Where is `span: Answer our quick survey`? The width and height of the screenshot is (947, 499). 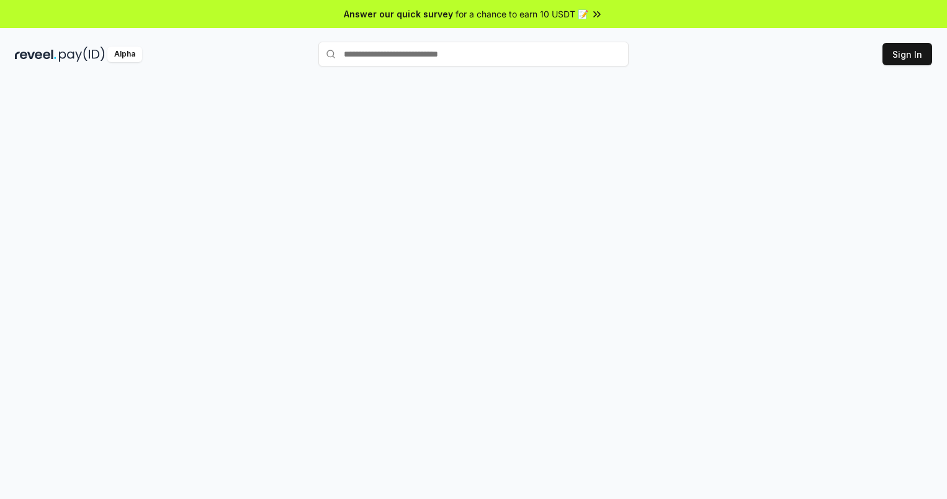 span: Answer our quick survey is located at coordinates (399, 14).